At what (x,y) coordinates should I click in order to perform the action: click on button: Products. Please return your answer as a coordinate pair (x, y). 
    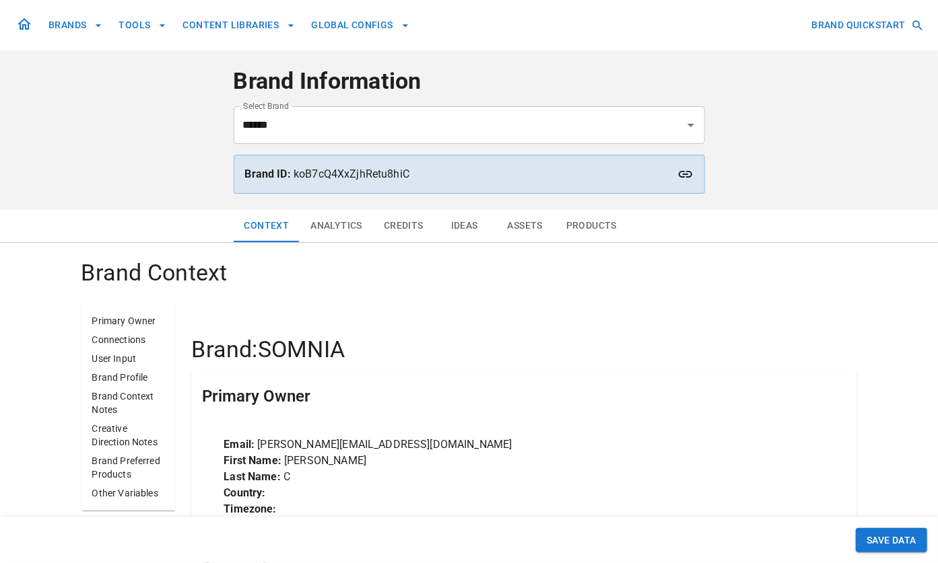
    Looking at the image, I should click on (591, 226).